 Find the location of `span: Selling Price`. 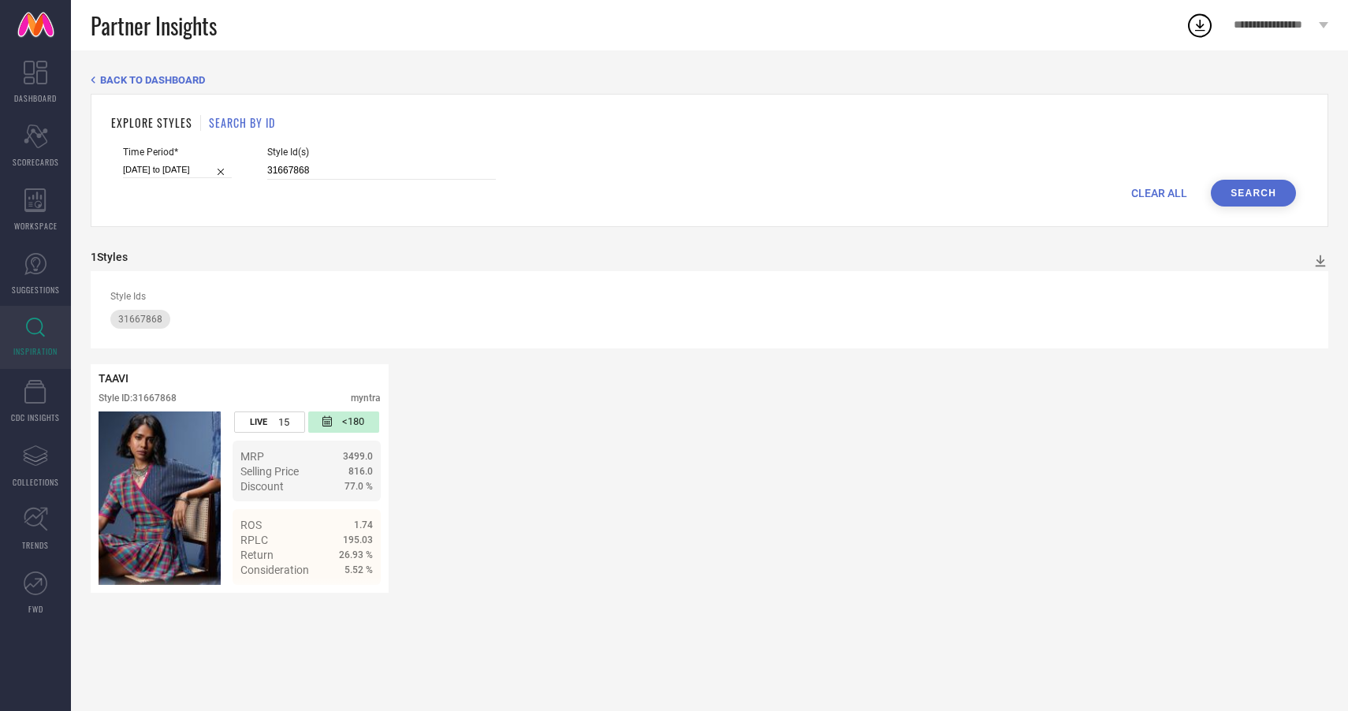

span: Selling Price is located at coordinates (270, 471).